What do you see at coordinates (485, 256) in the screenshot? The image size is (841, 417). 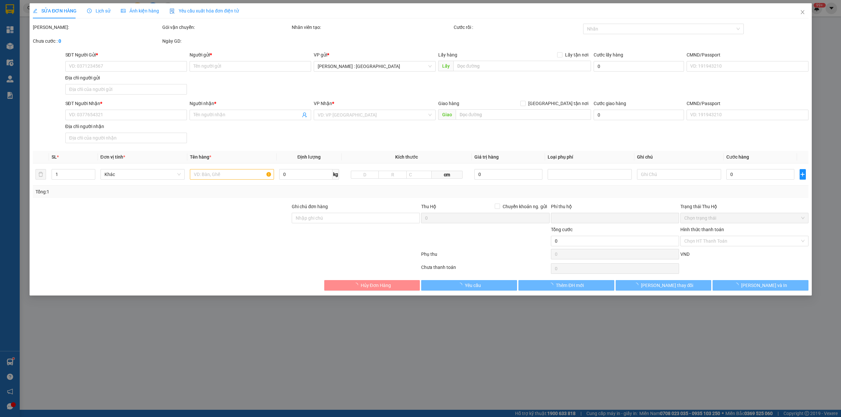 I see `div: Phụ thu` at bounding box center [485, 256].